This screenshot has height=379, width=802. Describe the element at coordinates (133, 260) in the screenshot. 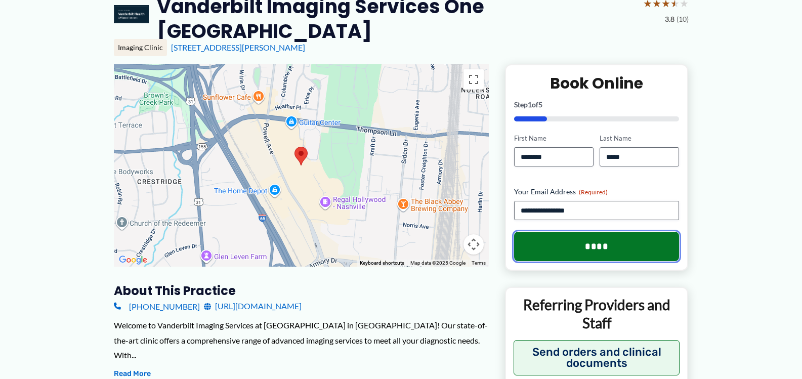

I see `a: Open this area in Google Maps (opens a new window)` at that location.